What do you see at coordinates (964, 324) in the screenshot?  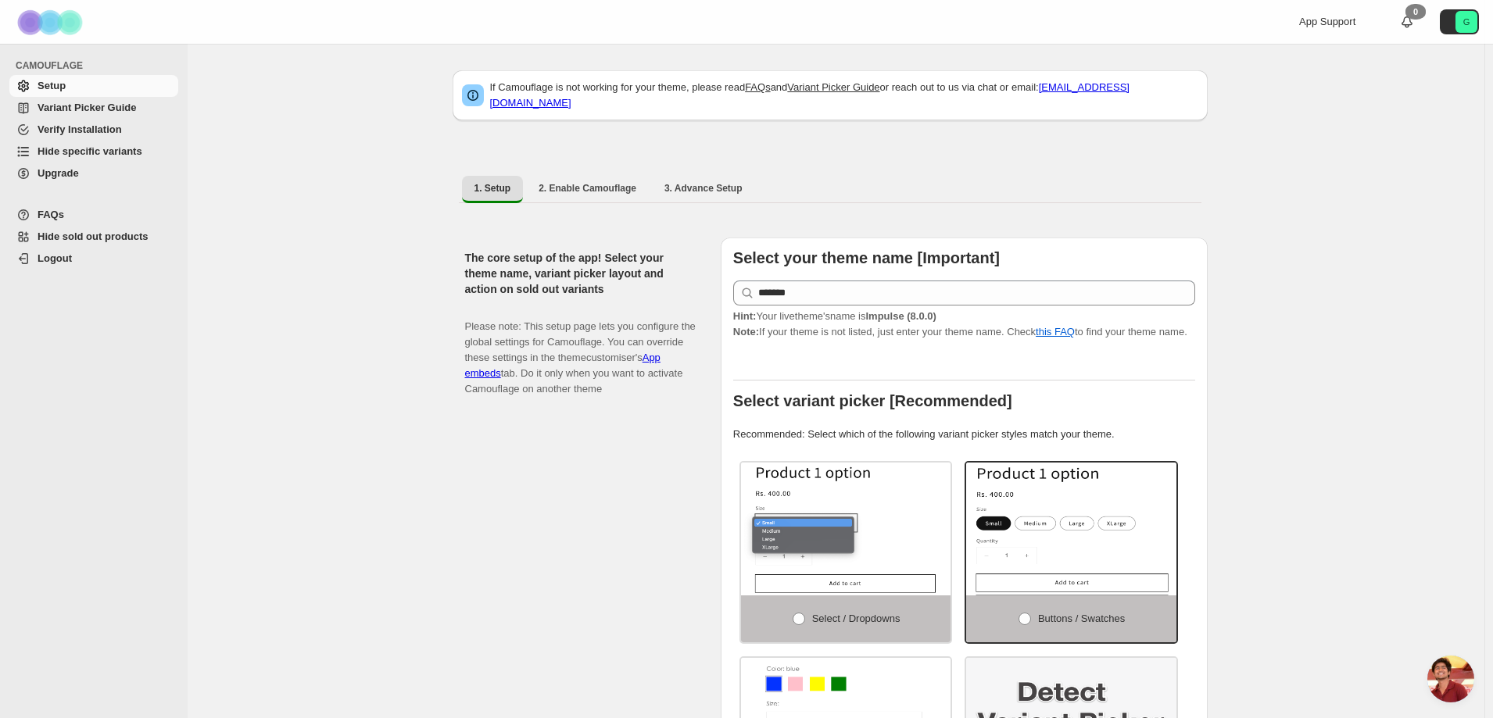 I see `p: If your theme is not listed, just enter your theme name. Check to find your theme name.` at bounding box center [964, 324].